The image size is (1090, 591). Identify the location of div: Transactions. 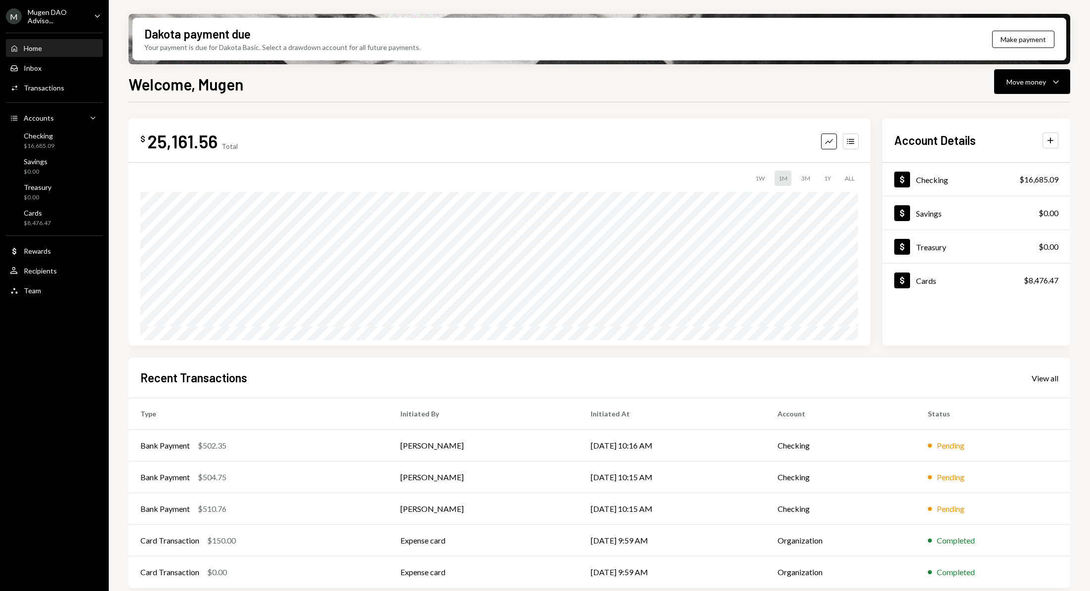
(44, 87).